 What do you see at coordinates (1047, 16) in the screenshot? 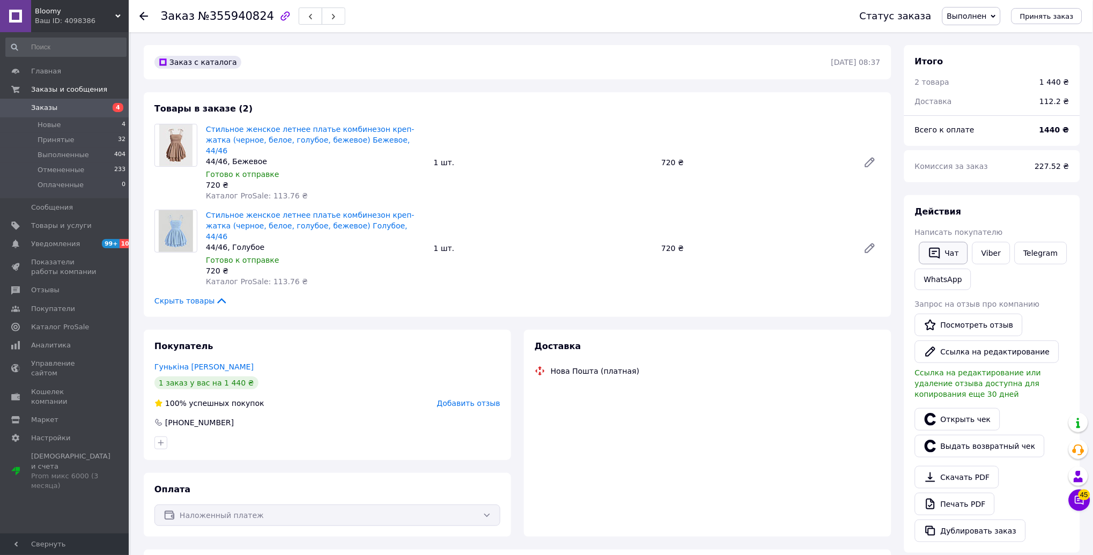
I see `span: Принять заказ` at bounding box center [1047, 16].